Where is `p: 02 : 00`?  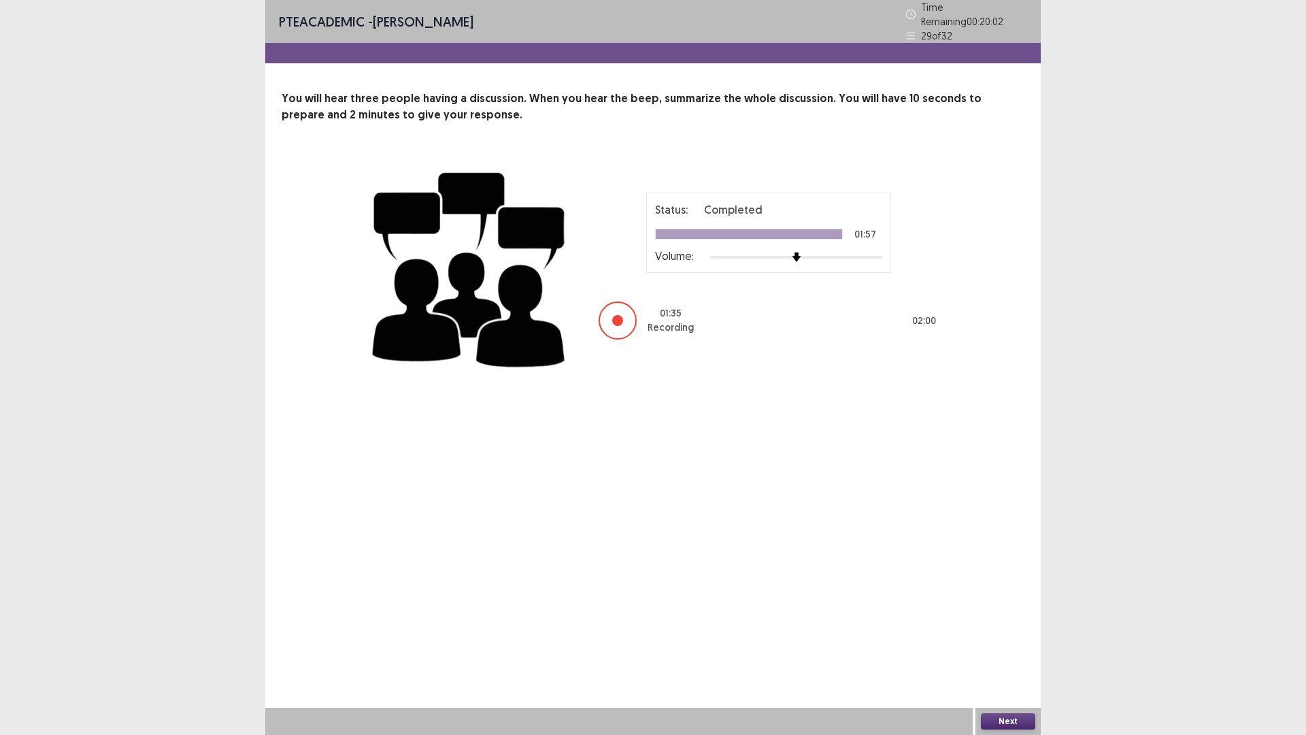
p: 02 : 00 is located at coordinates (924, 320).